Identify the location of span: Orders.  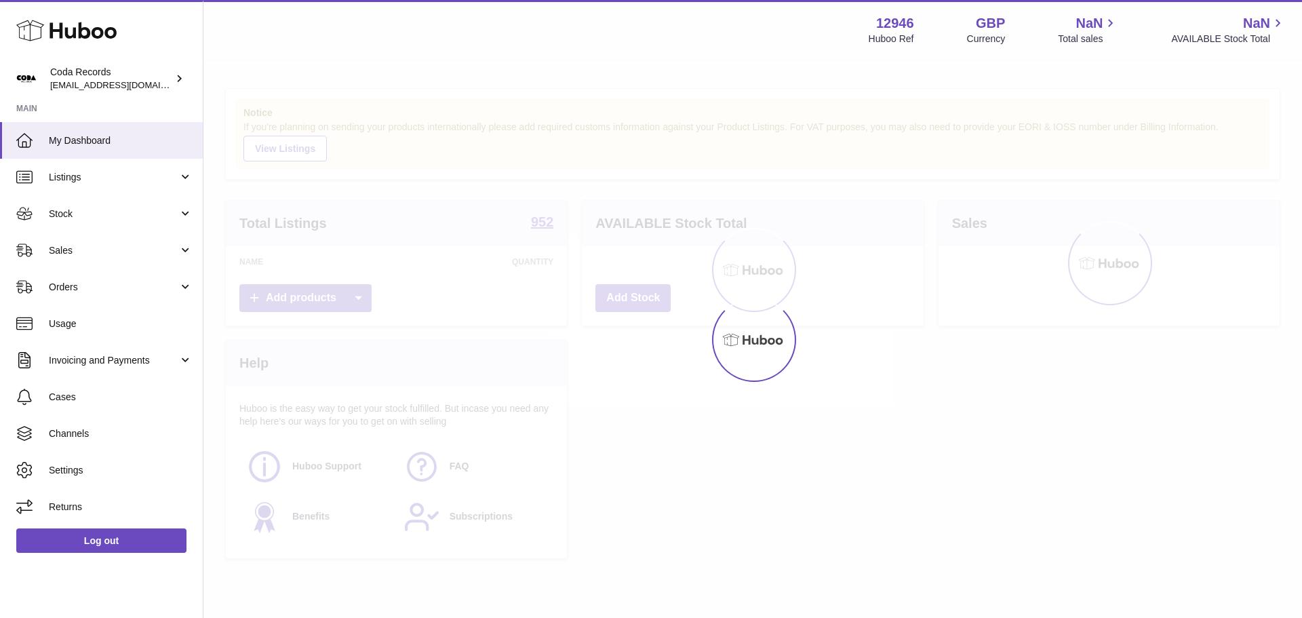
(113, 287).